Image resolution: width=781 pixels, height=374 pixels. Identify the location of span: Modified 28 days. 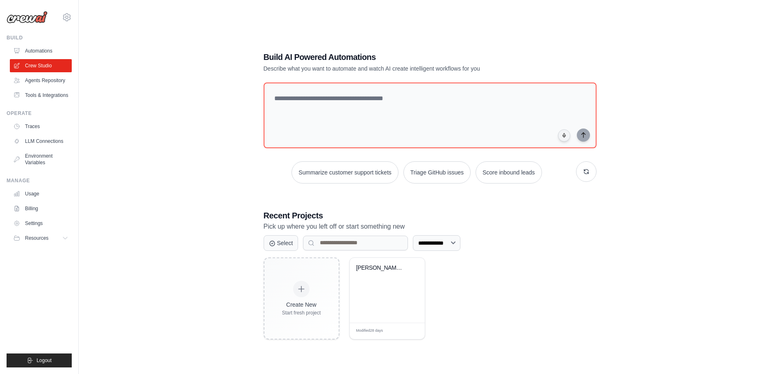
(370, 331).